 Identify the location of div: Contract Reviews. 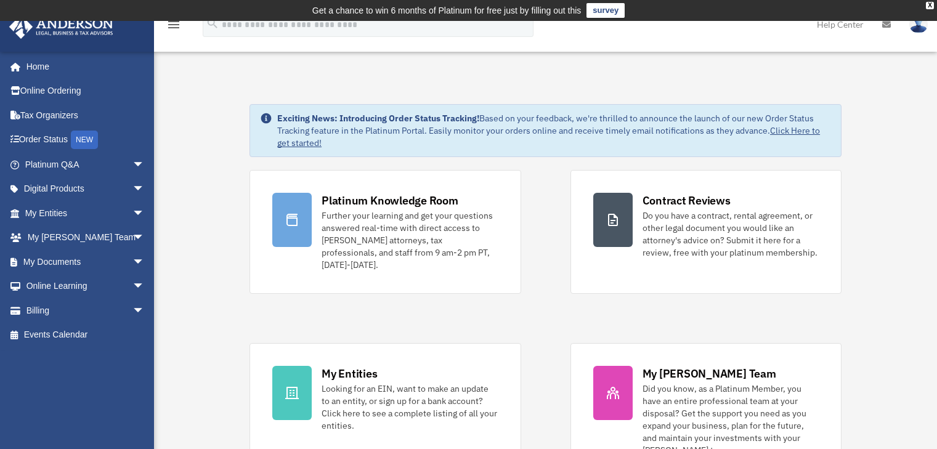
(686, 200).